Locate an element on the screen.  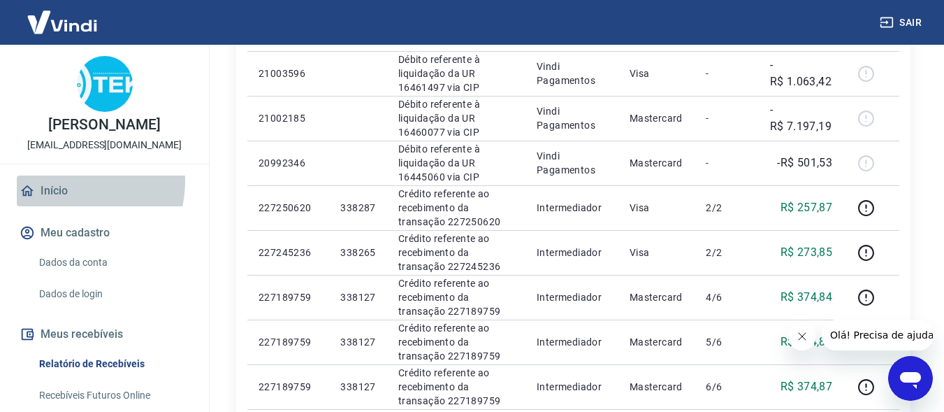
button: Meus recebíveis is located at coordinates (104, 334).